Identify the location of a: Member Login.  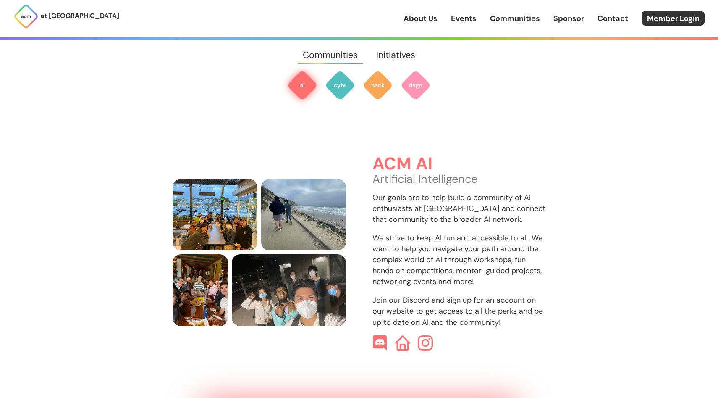
(673, 18).